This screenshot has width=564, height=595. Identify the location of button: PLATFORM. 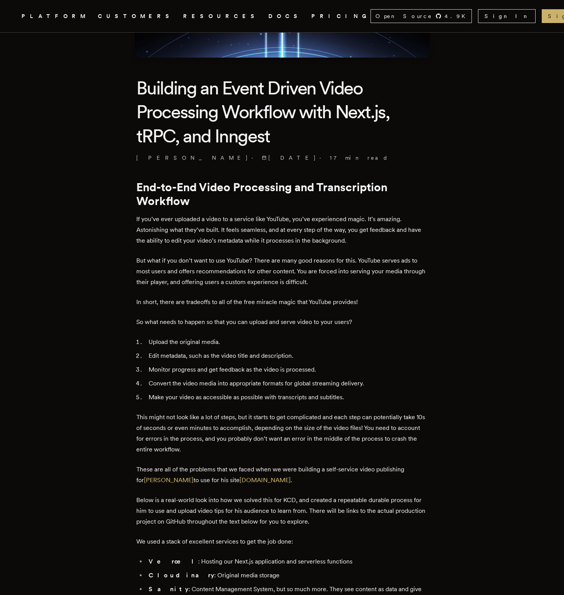
(55, 16).